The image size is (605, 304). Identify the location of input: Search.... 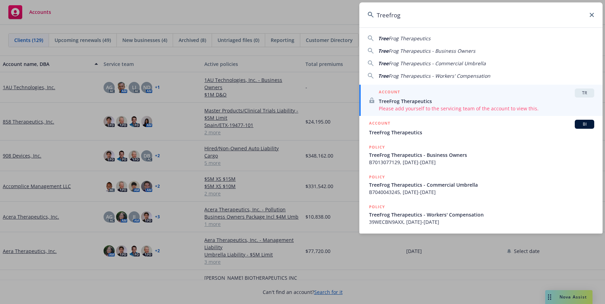
(481, 15).